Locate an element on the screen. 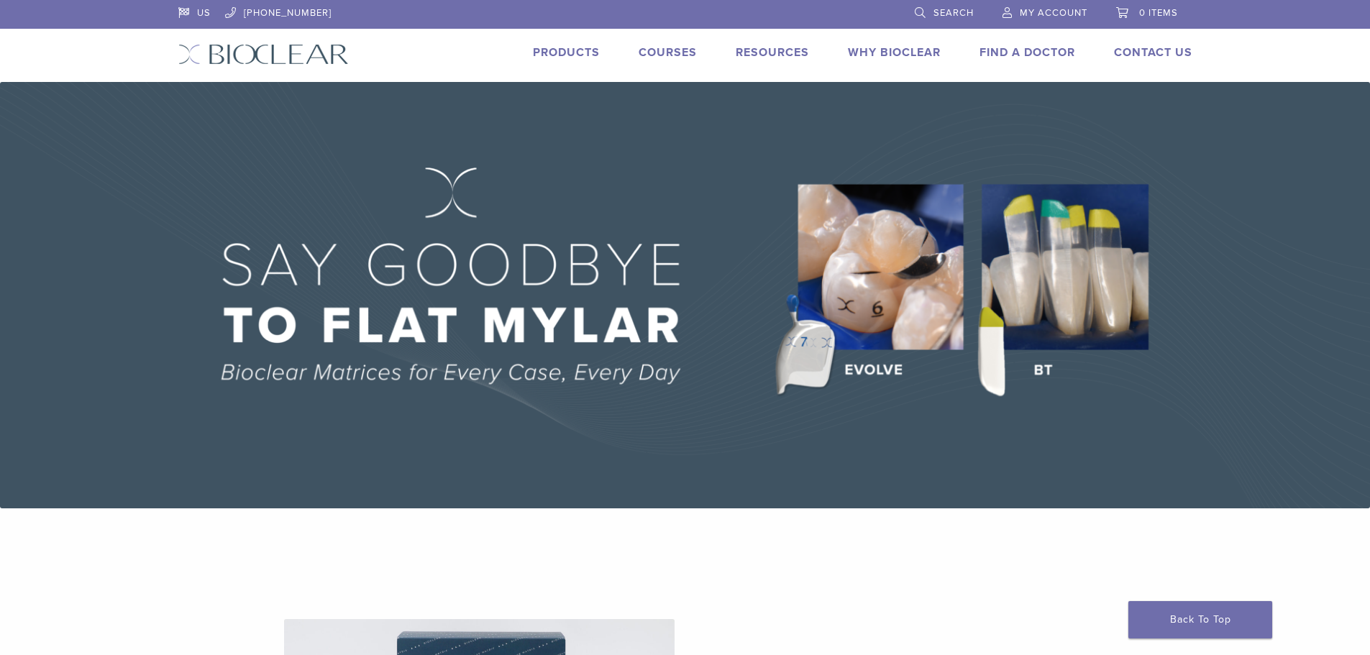  span: Search is located at coordinates (953, 13).